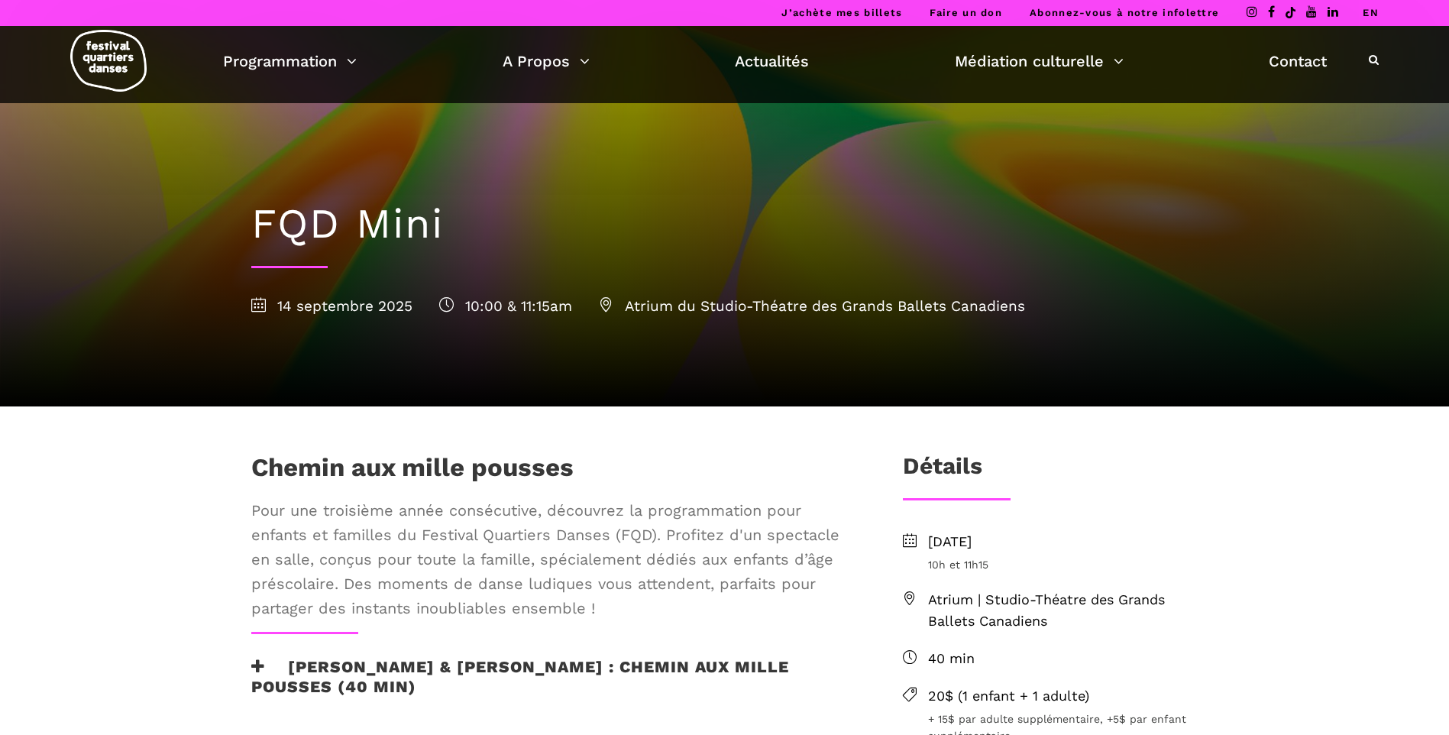 This screenshot has width=1449, height=735. What do you see at coordinates (289, 61) in the screenshot?
I see `a: Programmation` at bounding box center [289, 61].